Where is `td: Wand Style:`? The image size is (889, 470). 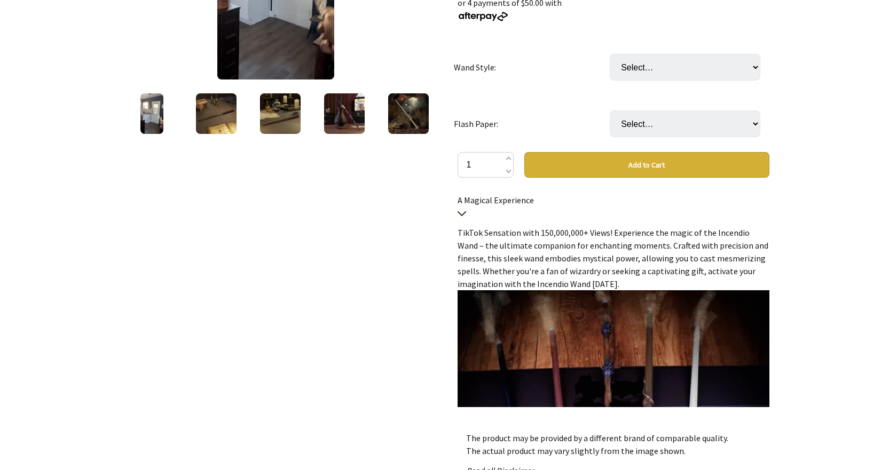 td: Wand Style: is located at coordinates (532, 67).